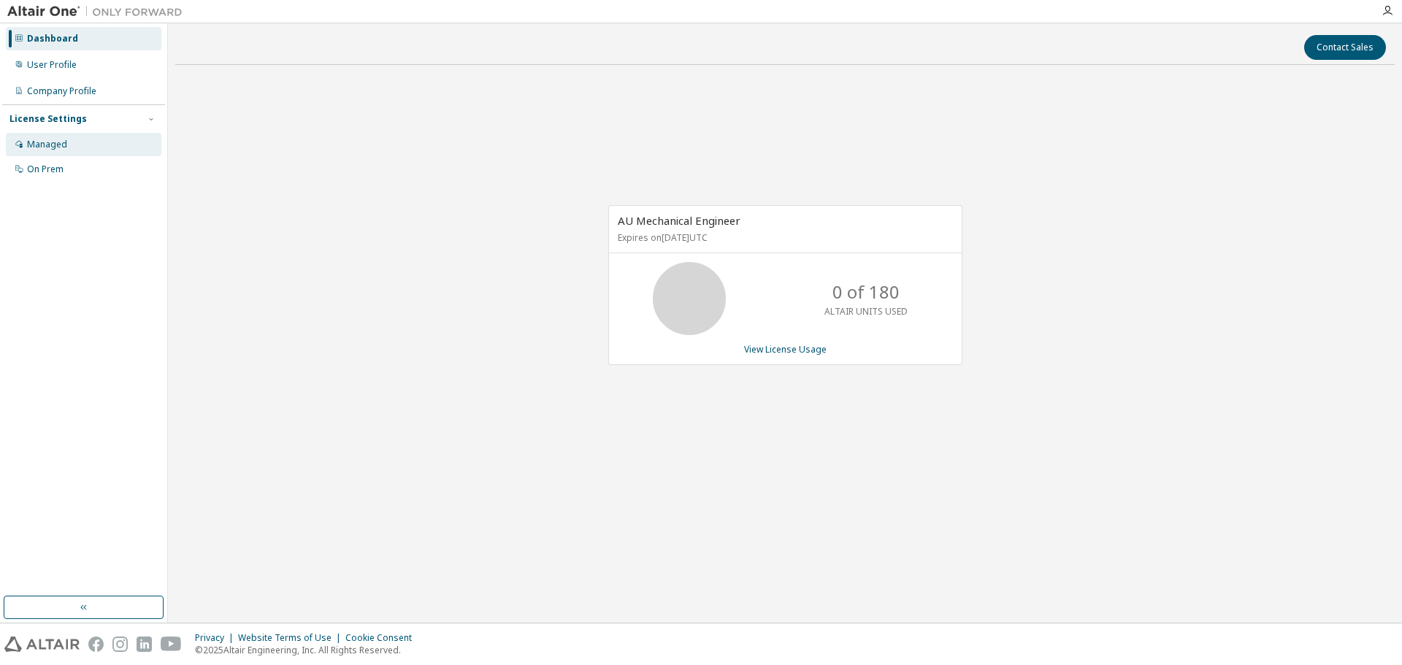 The image size is (1402, 665). What do you see at coordinates (96, 644) in the screenshot?
I see `img: facebook.svg` at bounding box center [96, 644].